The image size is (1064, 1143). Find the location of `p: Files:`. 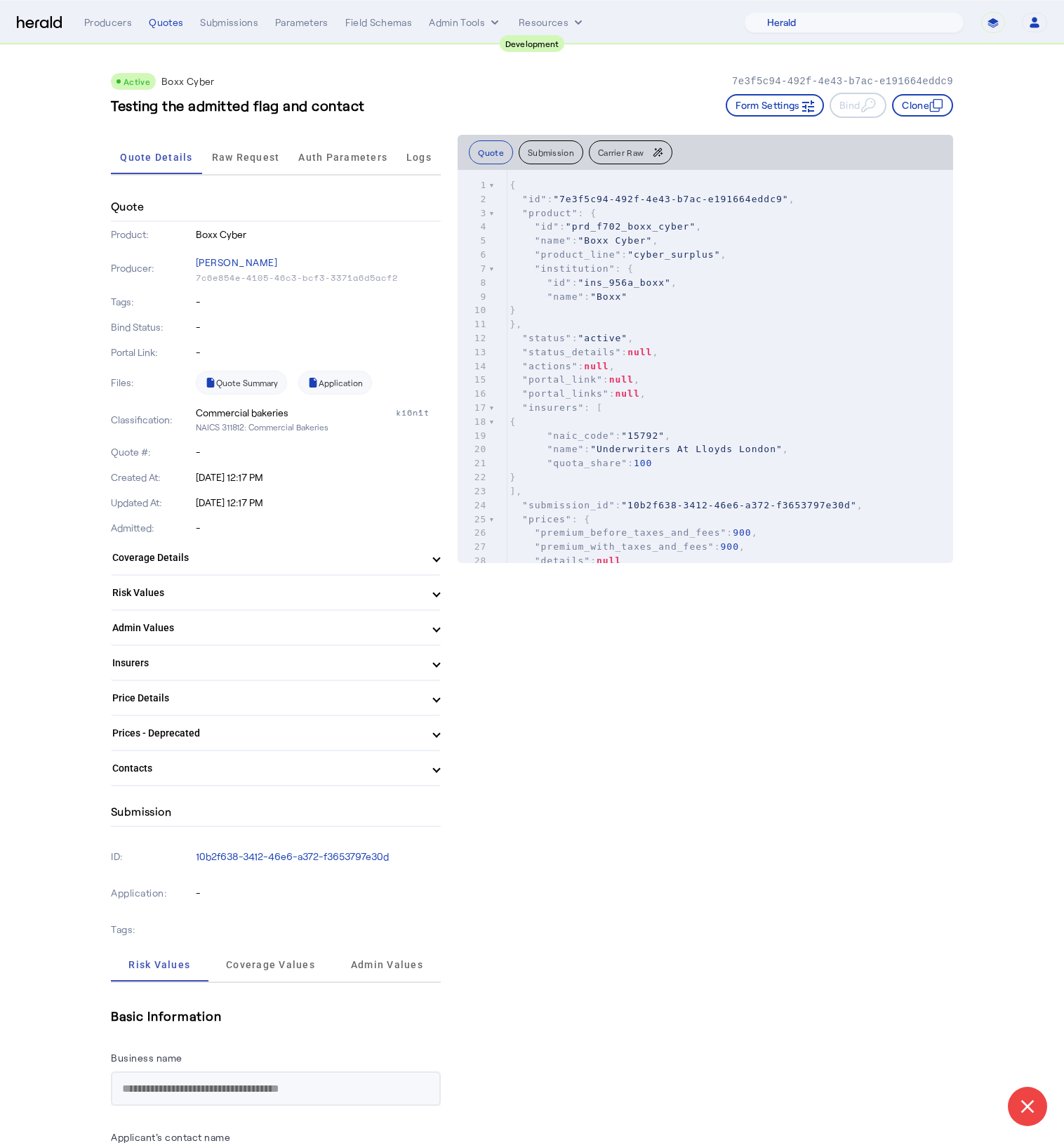

p: Files: is located at coordinates (152, 383).